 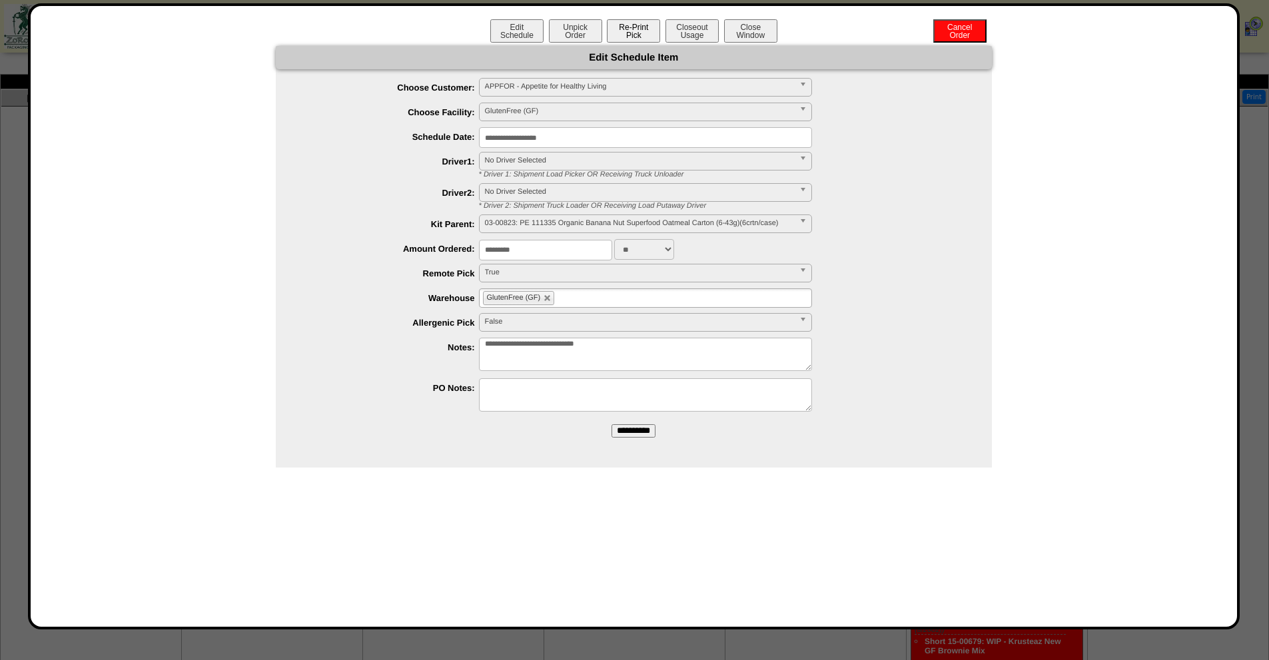 What do you see at coordinates (730, 206) in the screenshot?
I see `div: * Driver 2: Shipment Truck Loader OR Receiving Load Putaway Driver` at bounding box center [730, 206].